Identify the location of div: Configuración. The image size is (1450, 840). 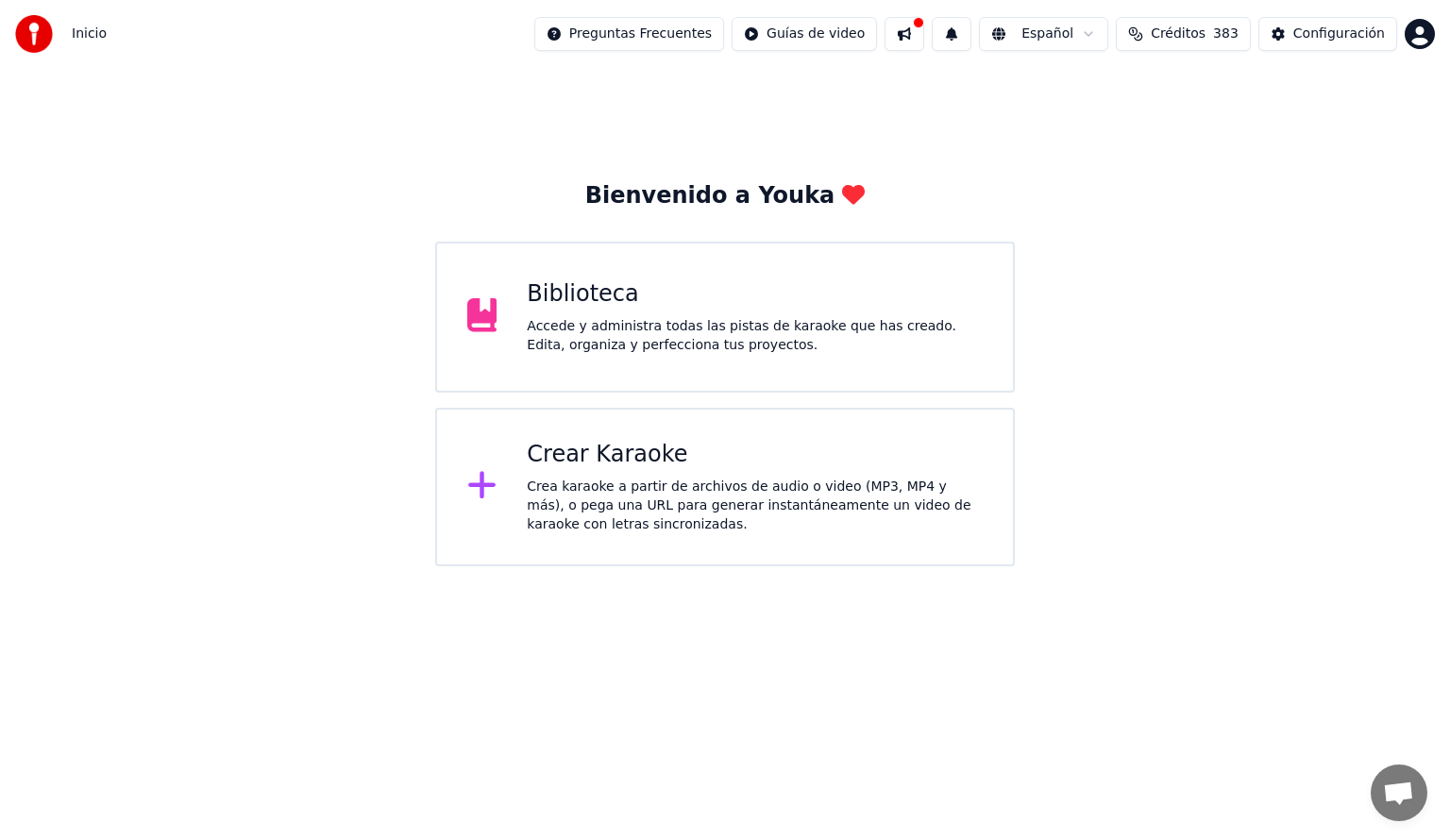
(1339, 34).